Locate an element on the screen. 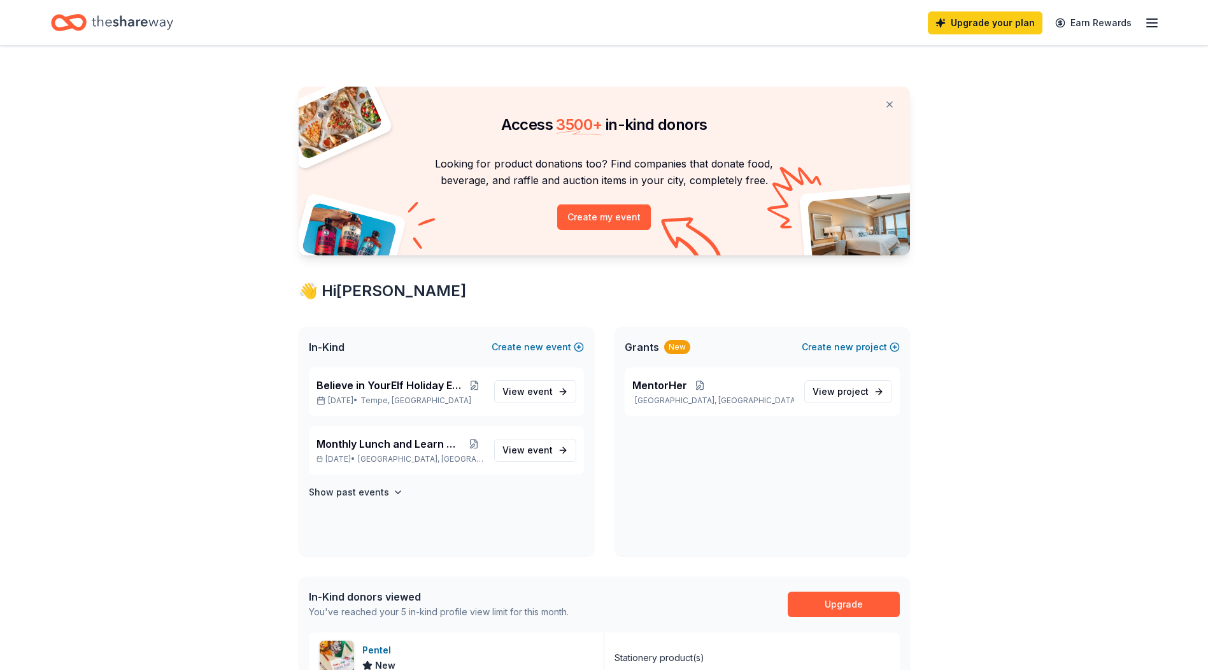  span: MentorHer is located at coordinates (660, 385).